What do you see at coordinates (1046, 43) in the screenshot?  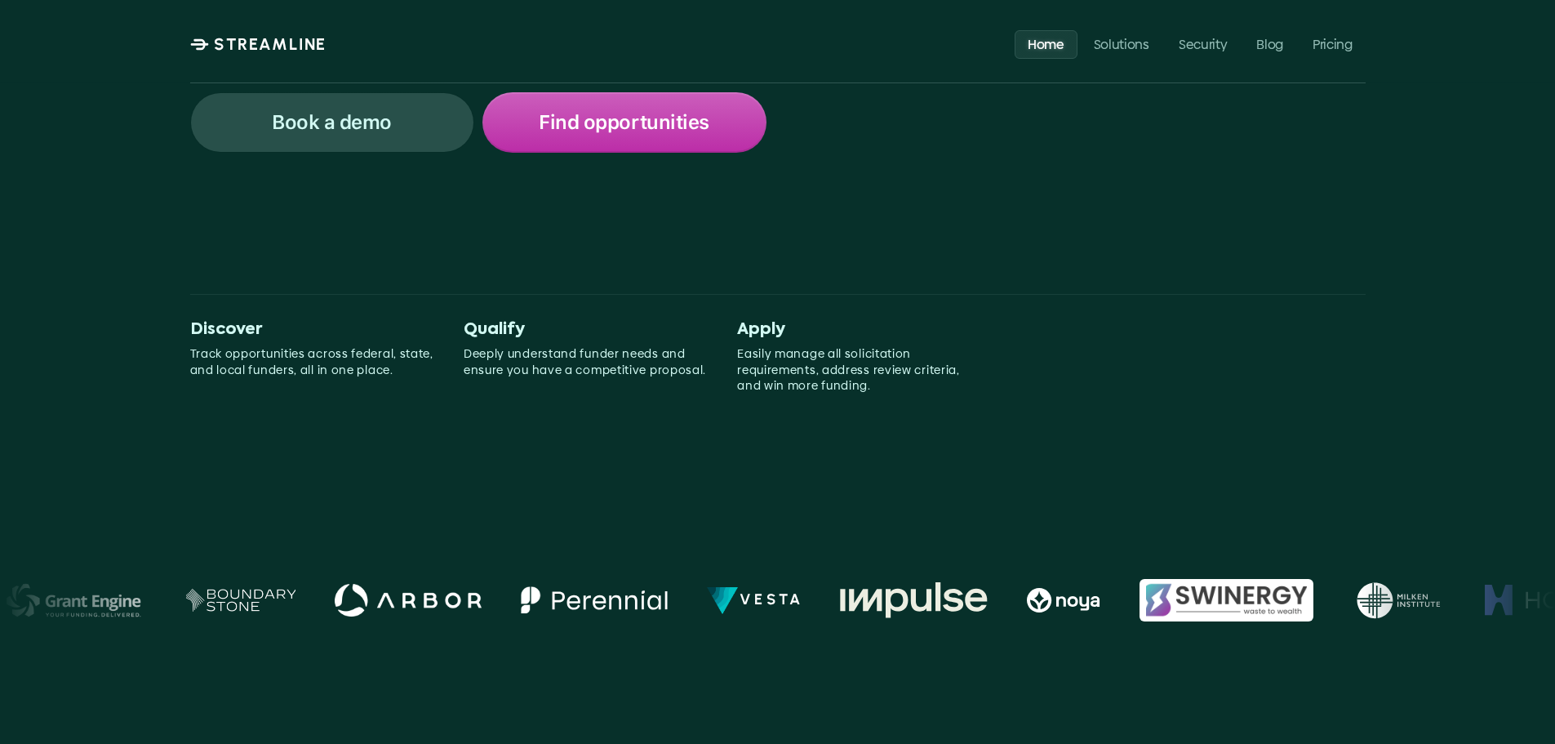 I see `p: Home` at bounding box center [1046, 43].